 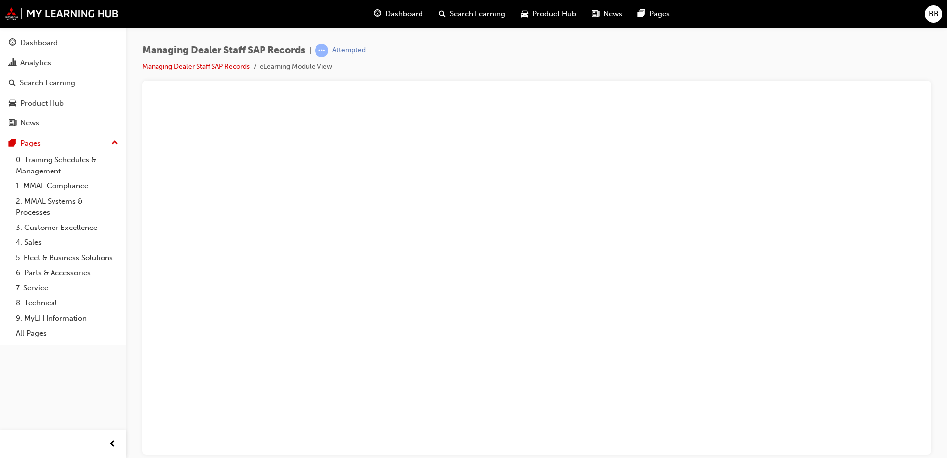 What do you see at coordinates (62, 14) in the screenshot?
I see `a: mmal` at bounding box center [62, 14].